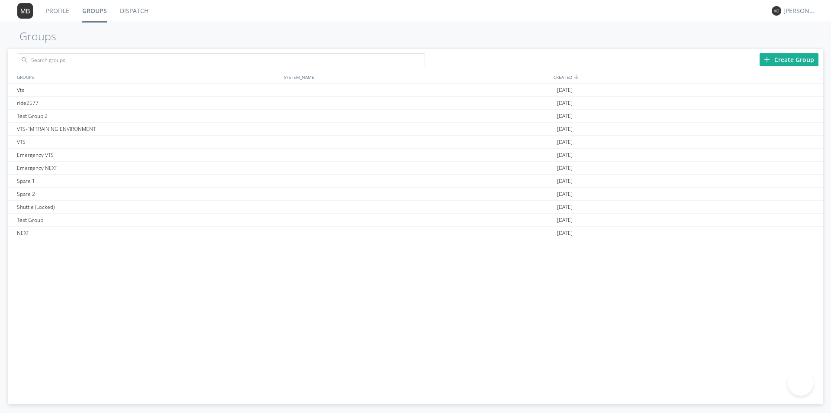 The width and height of the screenshot is (831, 413). Describe the element at coordinates (149, 233) in the screenshot. I see `div: NEXT` at that location.